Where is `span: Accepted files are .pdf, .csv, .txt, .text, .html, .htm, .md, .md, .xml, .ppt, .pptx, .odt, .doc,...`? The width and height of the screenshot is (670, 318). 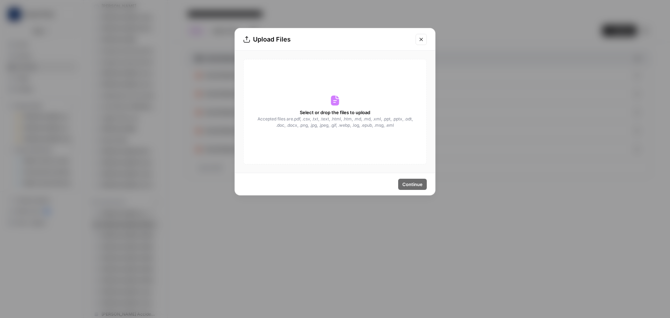
span: Accepted files are .pdf, .csv, .txt, .text, .html, .htm, .md, .md, .xml, .ppt, .pptx, .odt, .doc,... is located at coordinates (335, 122).